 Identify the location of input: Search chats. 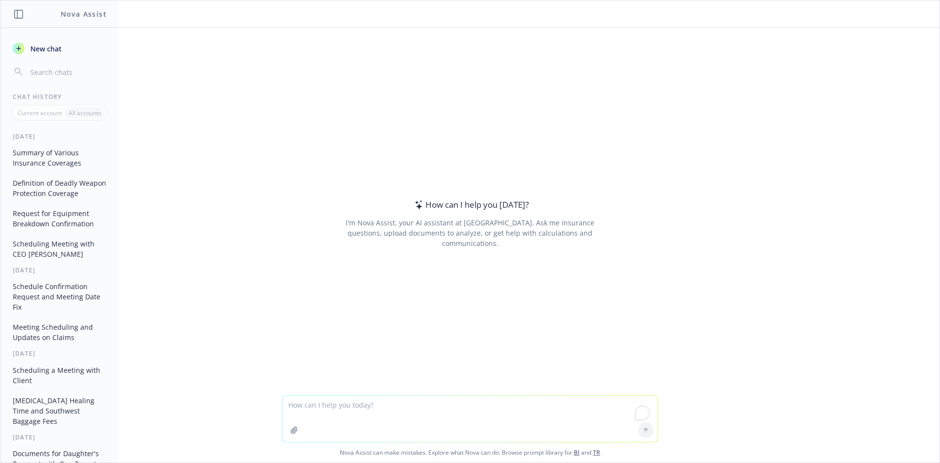
(67, 72).